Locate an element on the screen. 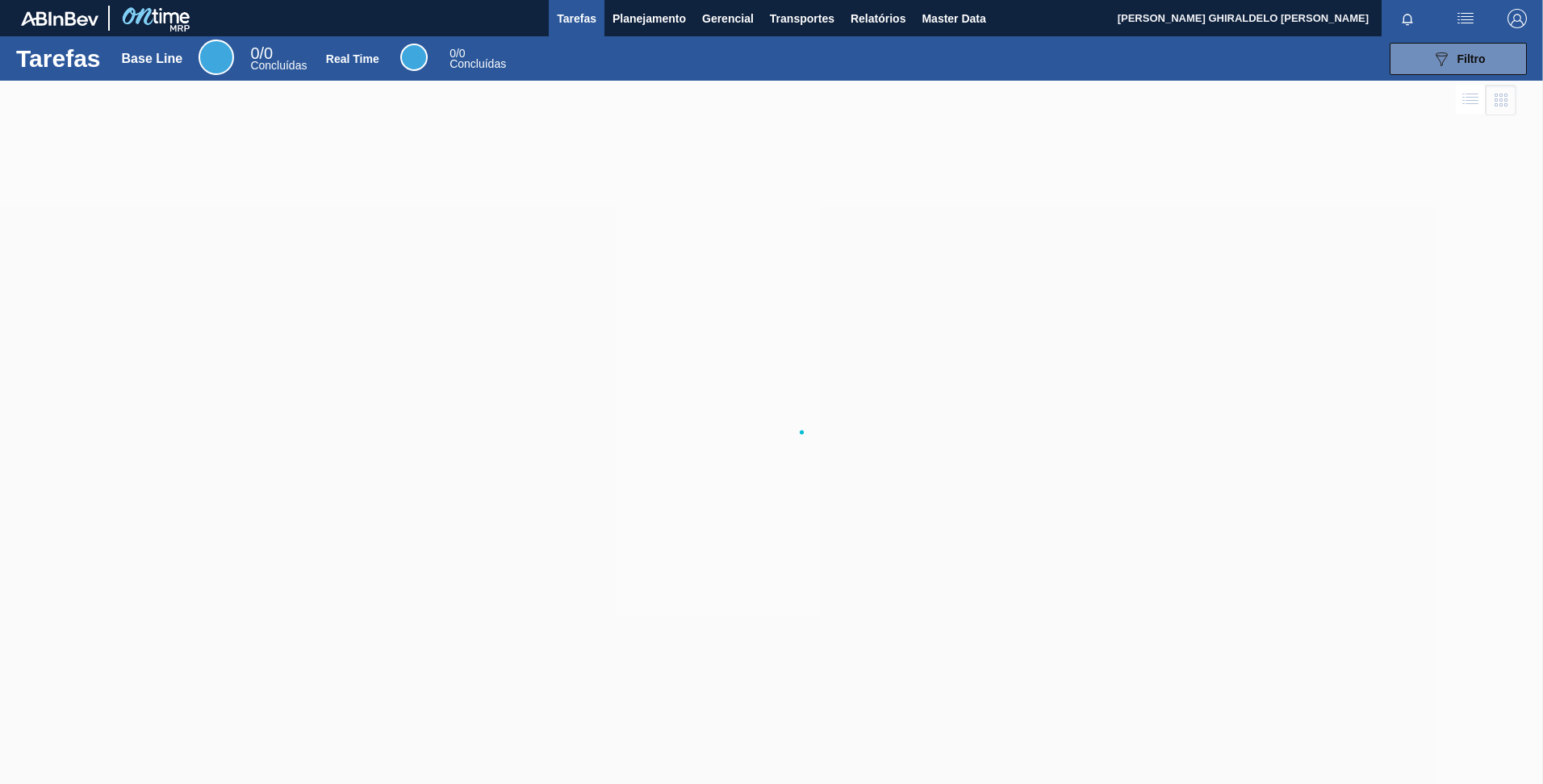 This screenshot has height=784, width=1543. img: userActions is located at coordinates (1466, 19).